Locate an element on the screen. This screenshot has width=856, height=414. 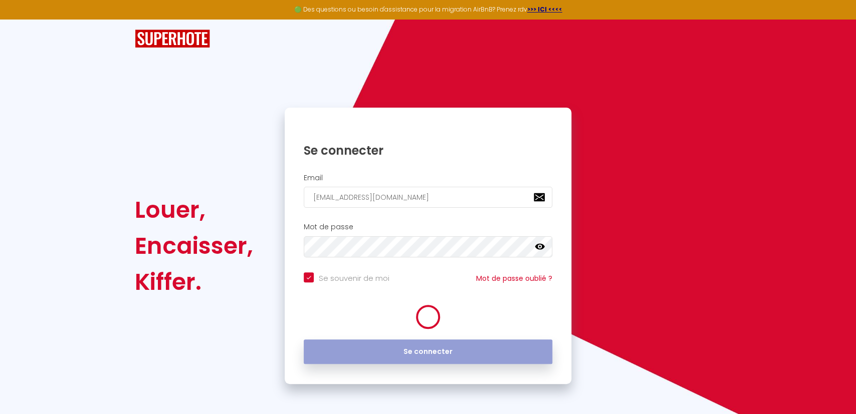
strong: >>> ICI <<<< is located at coordinates (544, 9).